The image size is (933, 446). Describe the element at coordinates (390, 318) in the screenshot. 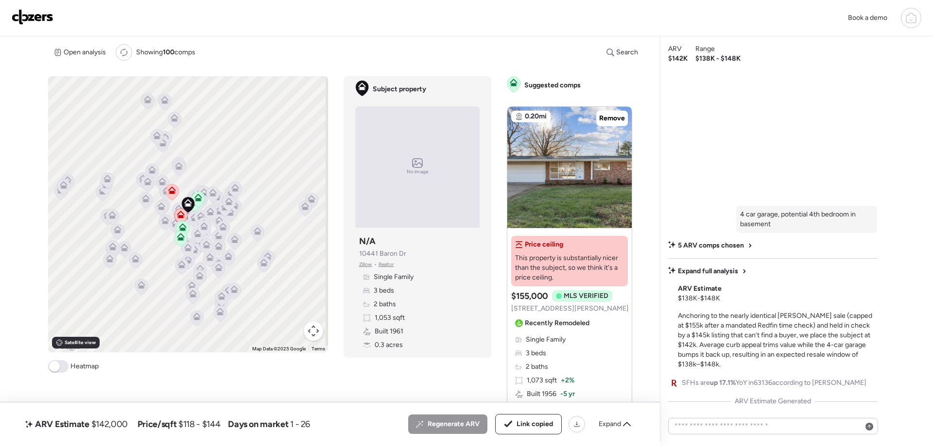

I see `span: 1,053 sqft` at that location.